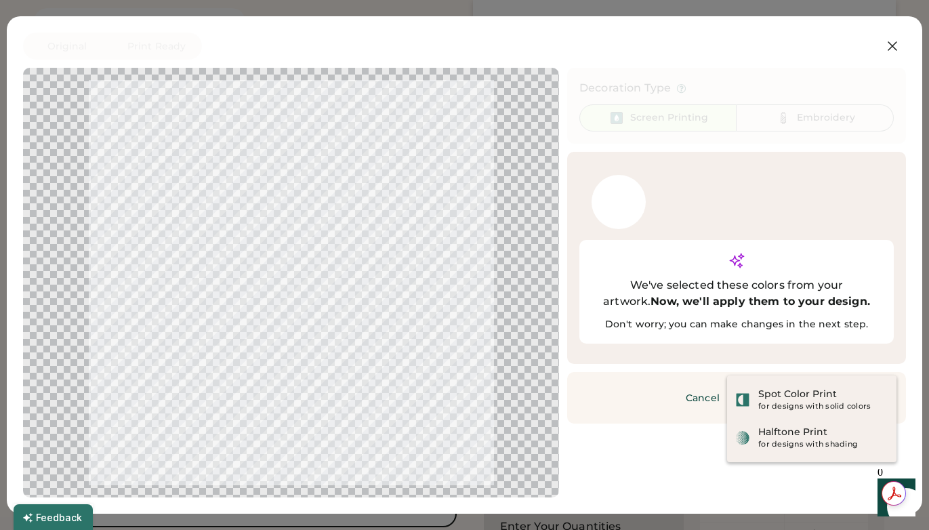 This screenshot has height=530, width=929. Describe the element at coordinates (760, 301) in the screenshot. I see `strong: Now, we'll apply them to your design.` at that location.